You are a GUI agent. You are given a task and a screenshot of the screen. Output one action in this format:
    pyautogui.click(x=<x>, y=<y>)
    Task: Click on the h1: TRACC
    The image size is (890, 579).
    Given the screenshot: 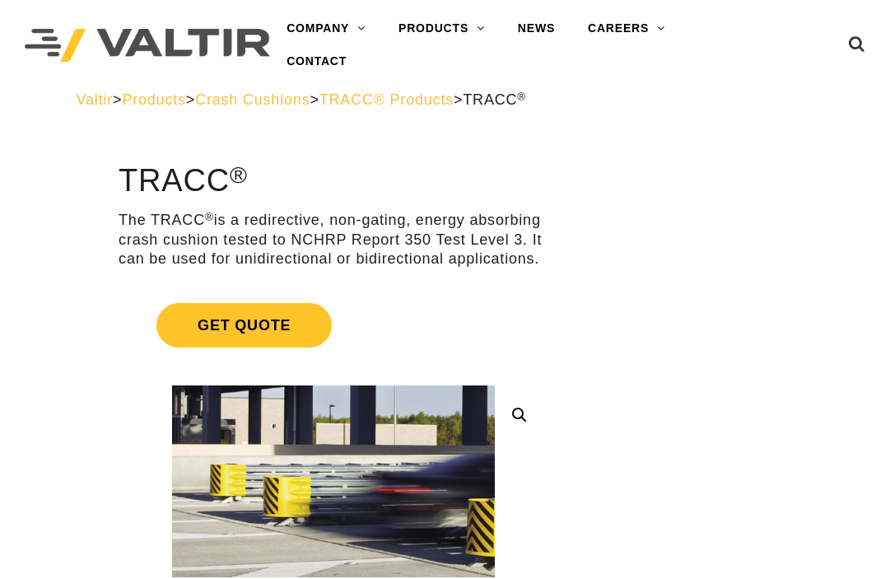 What is the action you would take?
    pyautogui.click(x=333, y=181)
    